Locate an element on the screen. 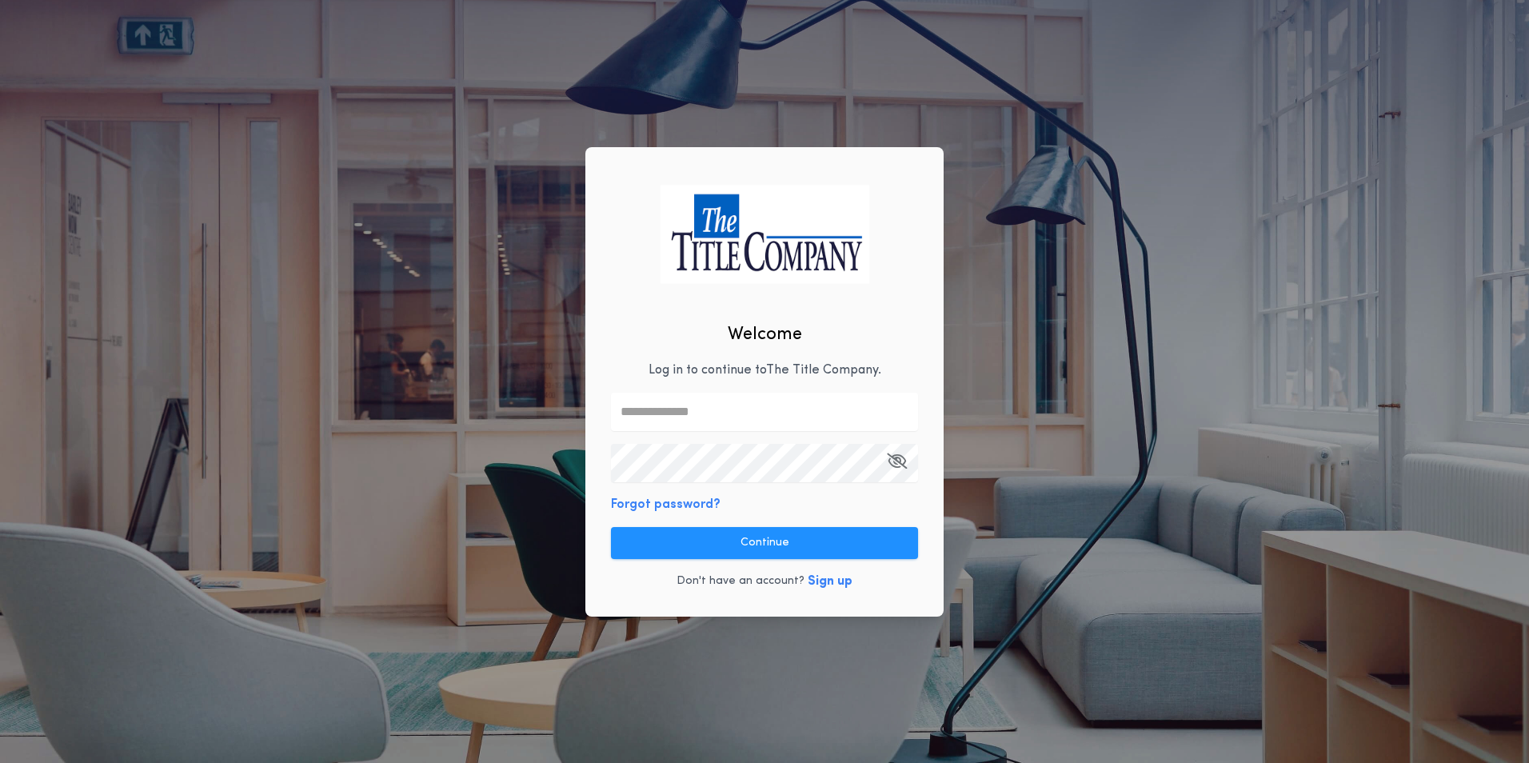  p: Don't have an account? is located at coordinates (741, 582).